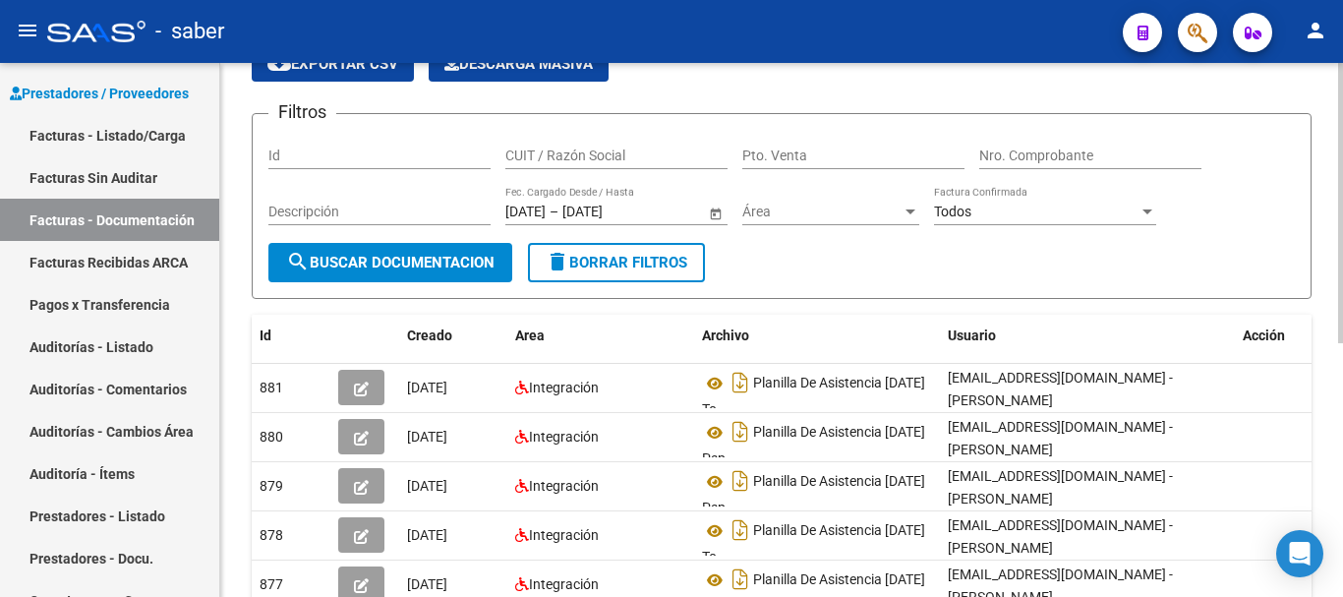  What do you see at coordinates (1087, 335) in the screenshot?
I see `datatable-header-cell: Usuario` at bounding box center [1087, 335].